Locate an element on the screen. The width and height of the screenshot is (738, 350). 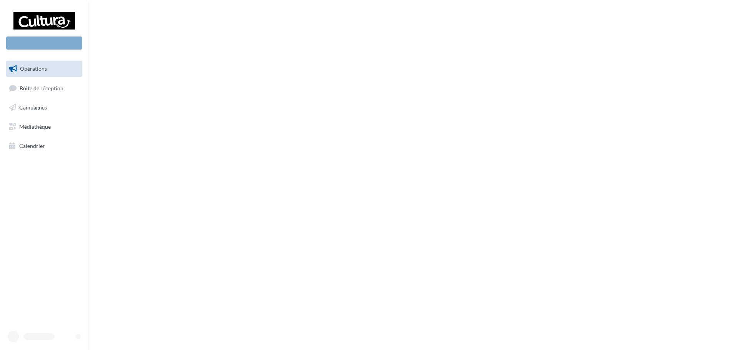
span: Opérations is located at coordinates (33, 68).